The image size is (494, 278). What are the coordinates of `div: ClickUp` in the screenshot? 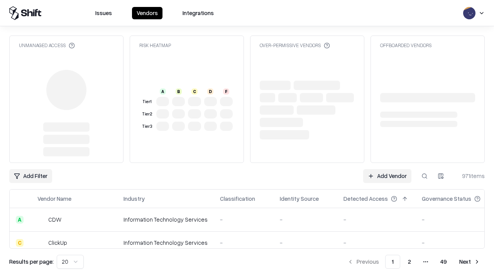 It's located at (57, 242).